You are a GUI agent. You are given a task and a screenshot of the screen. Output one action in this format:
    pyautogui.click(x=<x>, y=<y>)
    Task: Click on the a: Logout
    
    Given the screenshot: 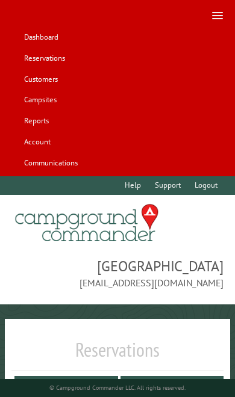 What is the action you would take?
    pyautogui.click(x=205, y=185)
    